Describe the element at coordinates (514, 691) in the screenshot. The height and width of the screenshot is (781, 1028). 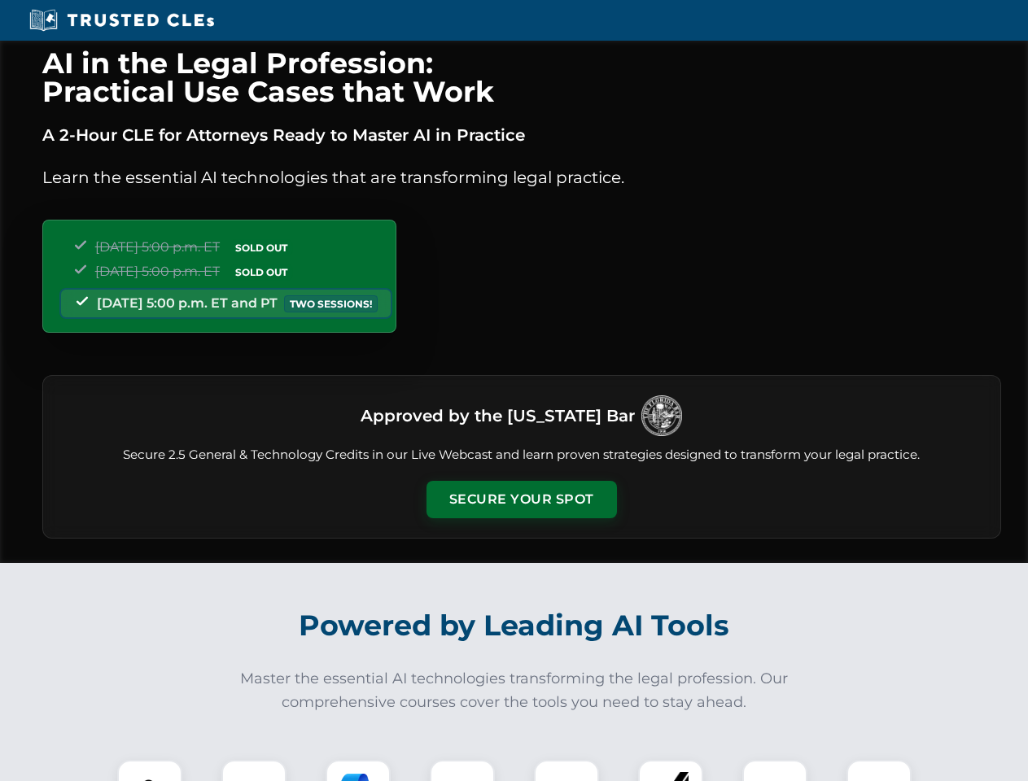
I see `p: Master the essential AI technologies transforming the legal profession. Our comprehensive courses...` at that location.